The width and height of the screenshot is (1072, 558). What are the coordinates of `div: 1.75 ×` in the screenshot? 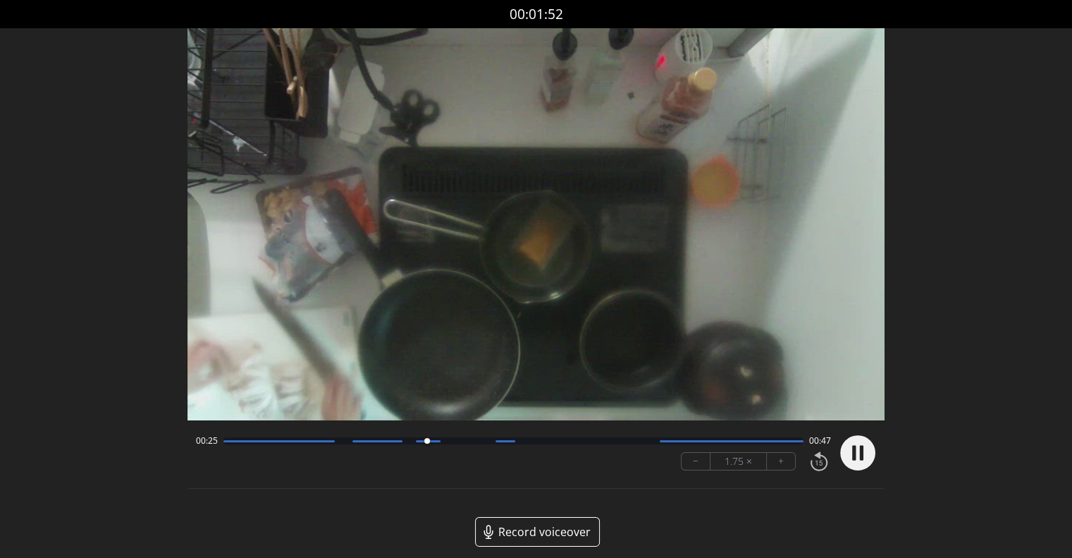 It's located at (739, 461).